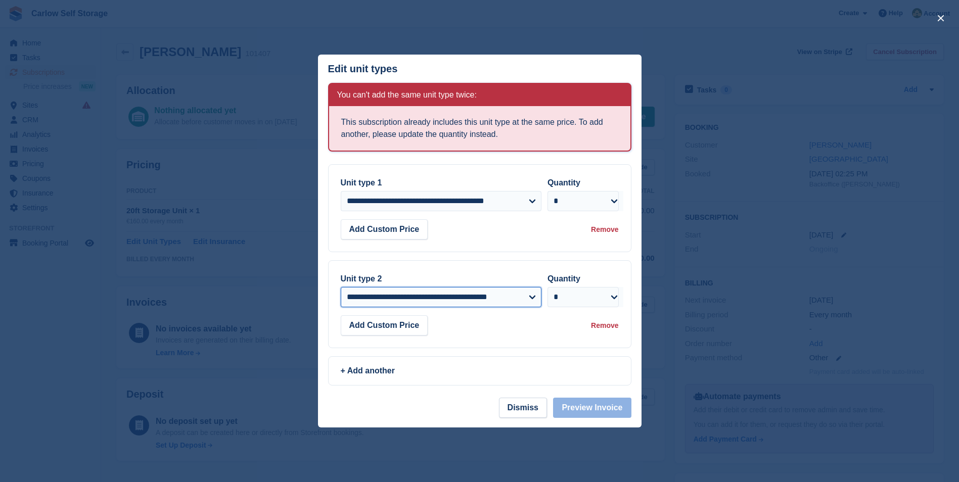 The width and height of the screenshot is (959, 482). Describe the element at coordinates (362, 183) in the screenshot. I see `label: Unit type 1` at that location.